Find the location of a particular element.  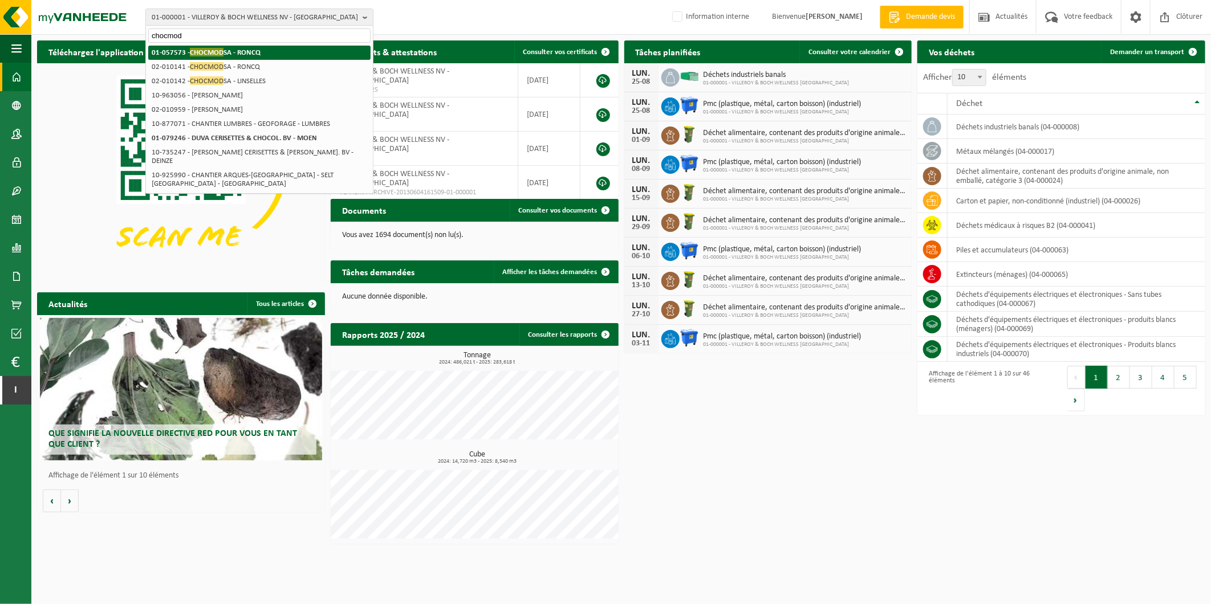

span: VLA902589 is located at coordinates (424, 124).